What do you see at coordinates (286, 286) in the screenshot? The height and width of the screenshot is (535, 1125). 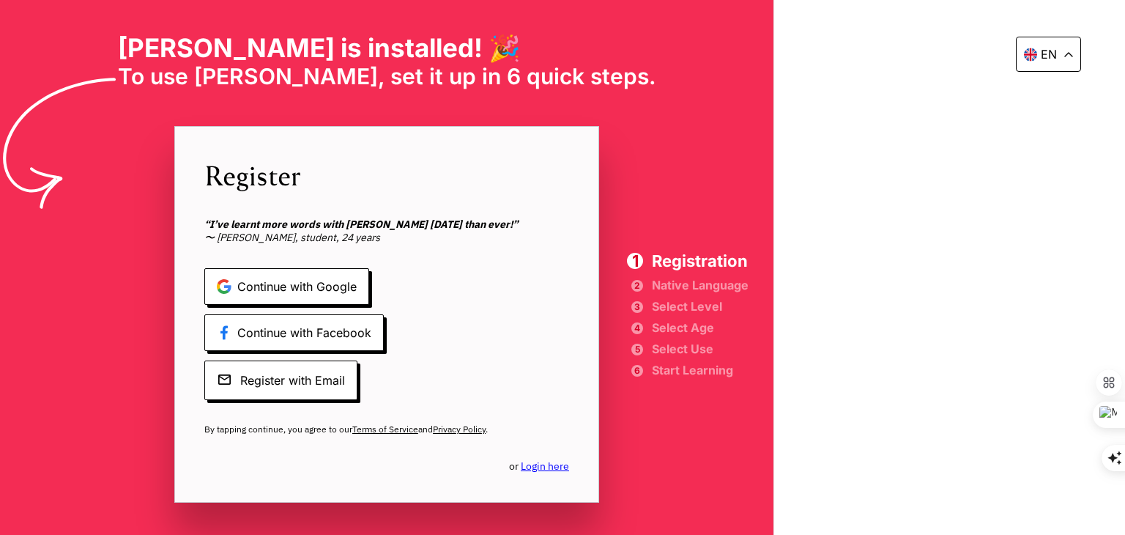 I see `span: Continue with Google` at bounding box center [286, 286].